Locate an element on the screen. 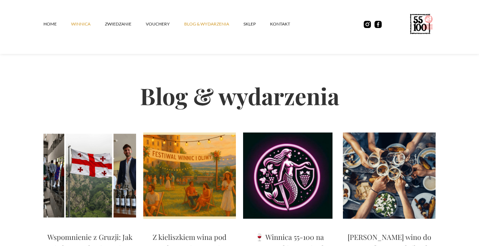 Image resolution: width=479 pixels, height=246 pixels. a: winnica is located at coordinates (88, 24).